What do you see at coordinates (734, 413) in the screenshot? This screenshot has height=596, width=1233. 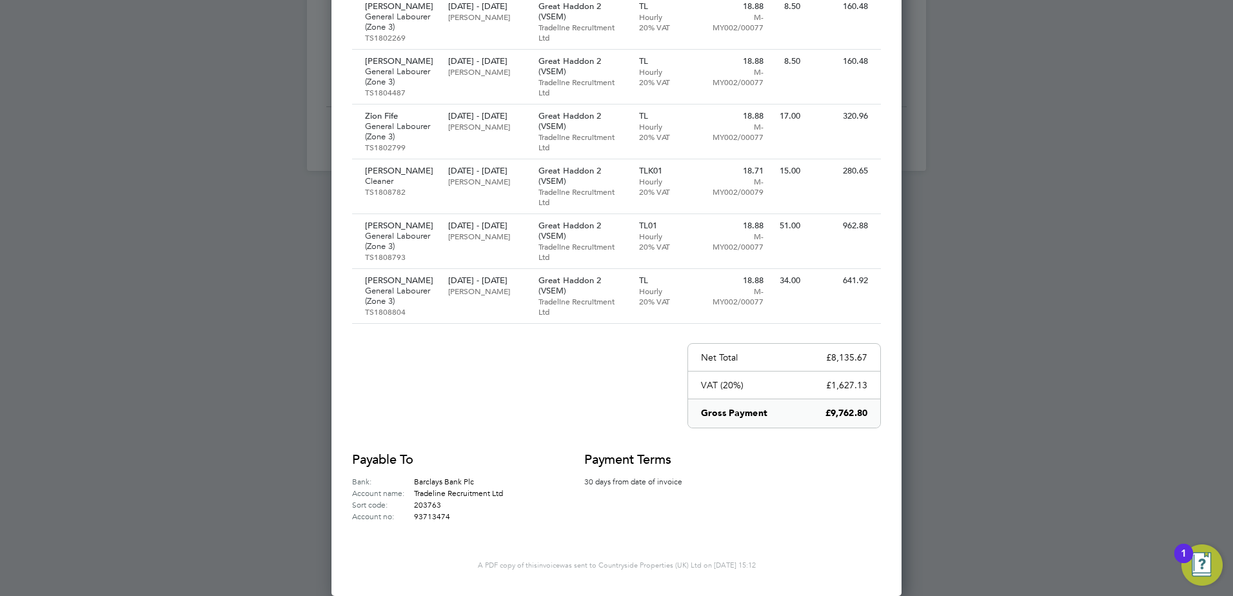 I see `p: Gross Payment` at bounding box center [734, 413].